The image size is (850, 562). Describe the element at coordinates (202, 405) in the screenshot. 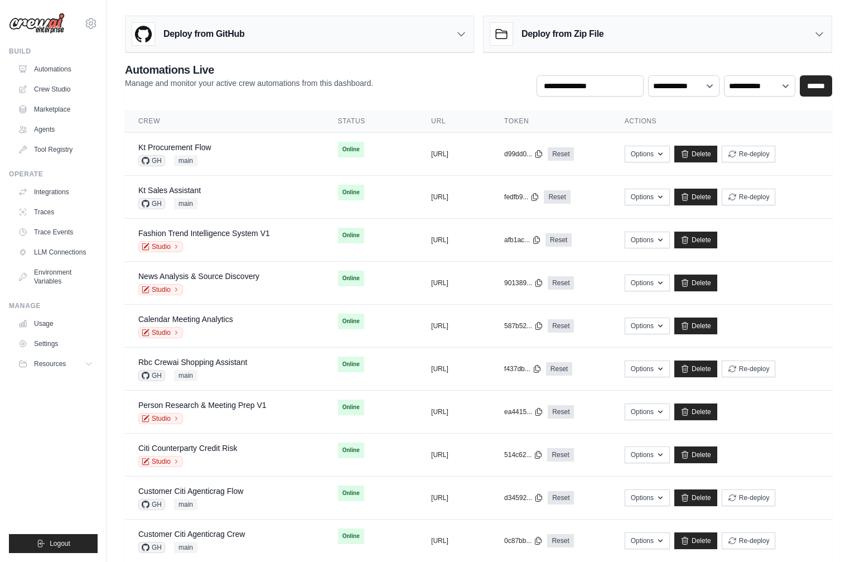

I see `a: Person Research & Meeting Prep V1` at that location.